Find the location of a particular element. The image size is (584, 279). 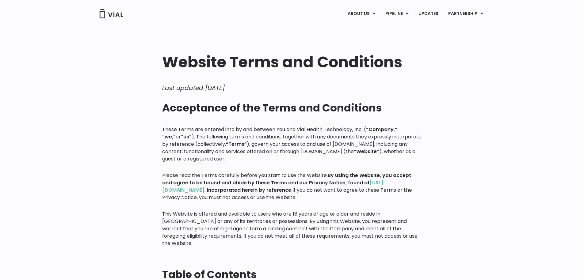

a: ABOUT USMenu Toggle is located at coordinates (362, 14).